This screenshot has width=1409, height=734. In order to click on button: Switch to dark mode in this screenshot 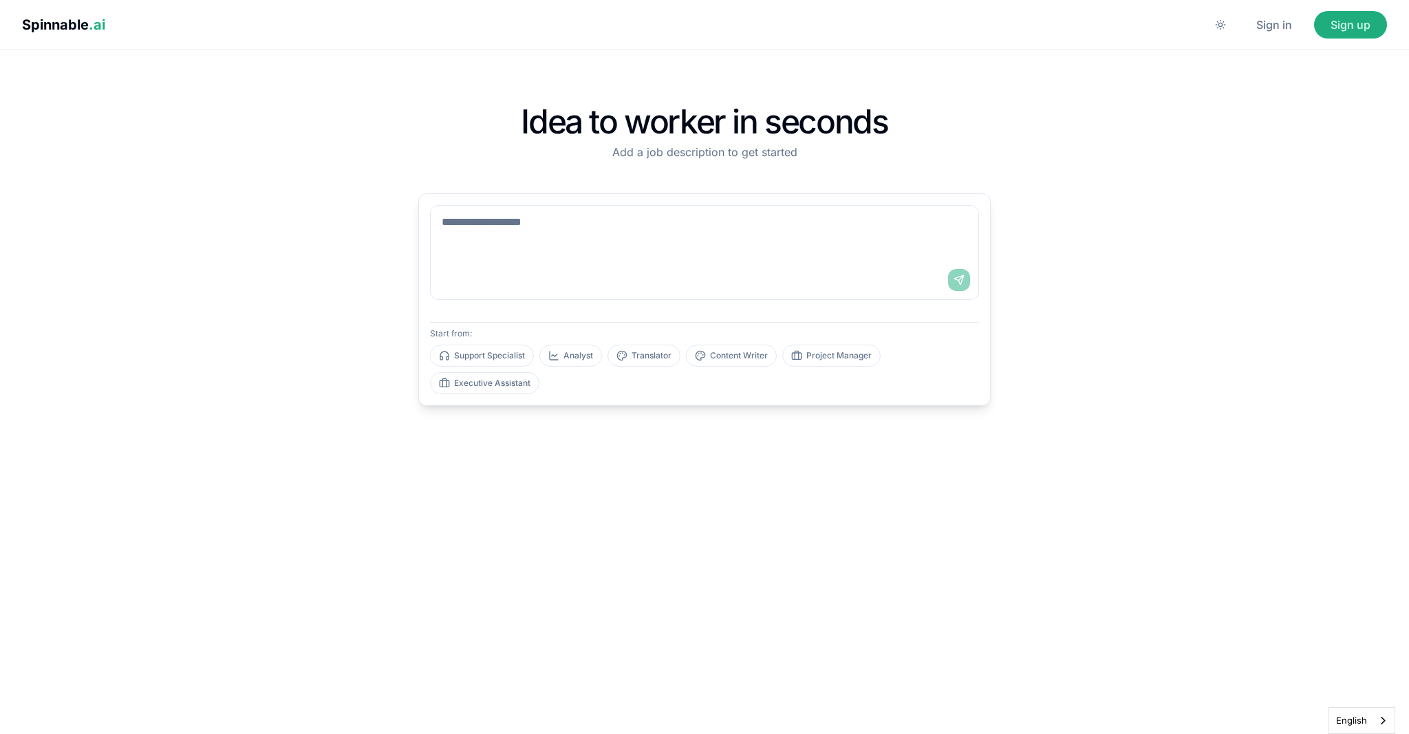, I will do `click(1221, 25)`.